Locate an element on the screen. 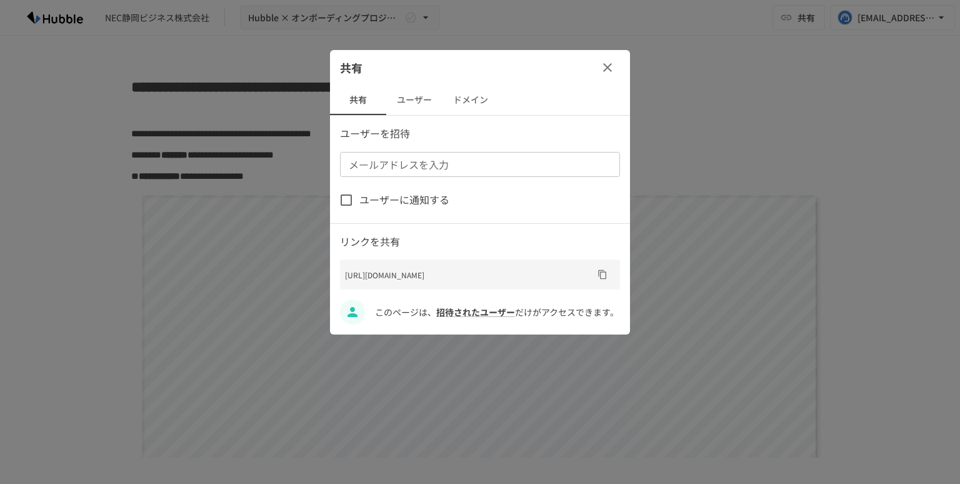 The image size is (960, 484). button: ドメイン is located at coordinates (471, 100).